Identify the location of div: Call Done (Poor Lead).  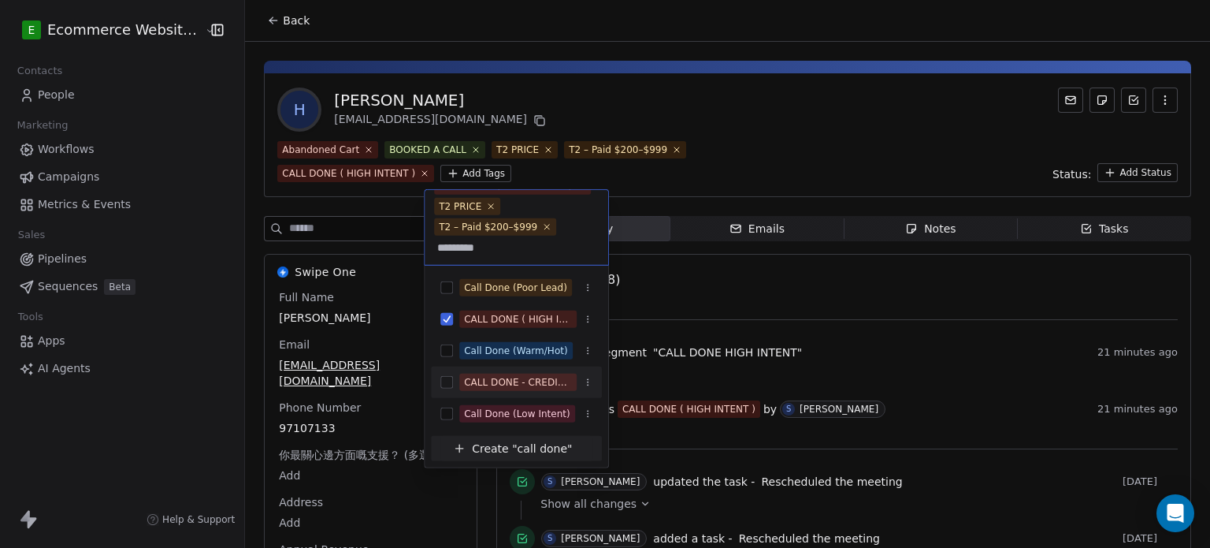
(515, 288).